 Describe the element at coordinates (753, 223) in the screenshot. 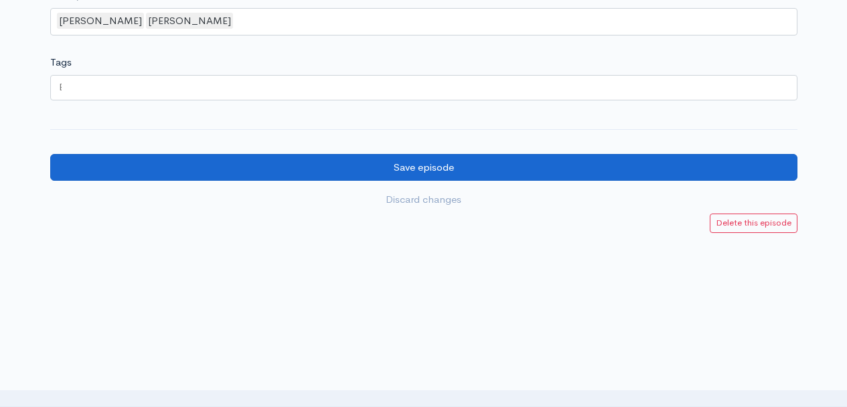

I see `a: Delete this episode` at that location.